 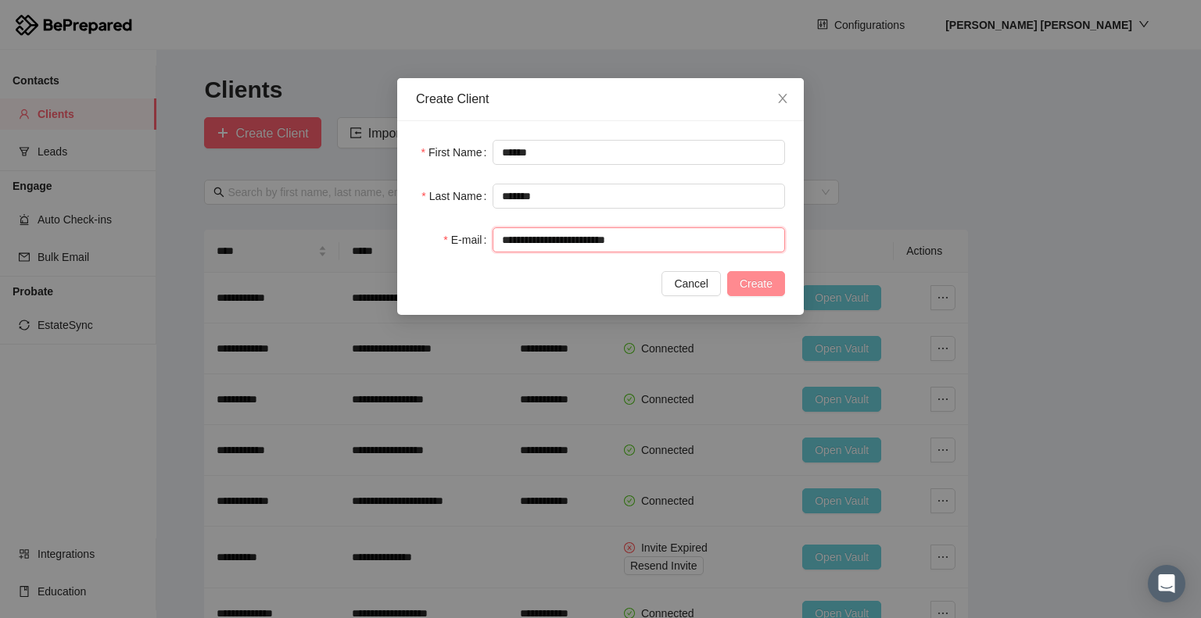 I want to click on label: Last Name, so click(x=457, y=196).